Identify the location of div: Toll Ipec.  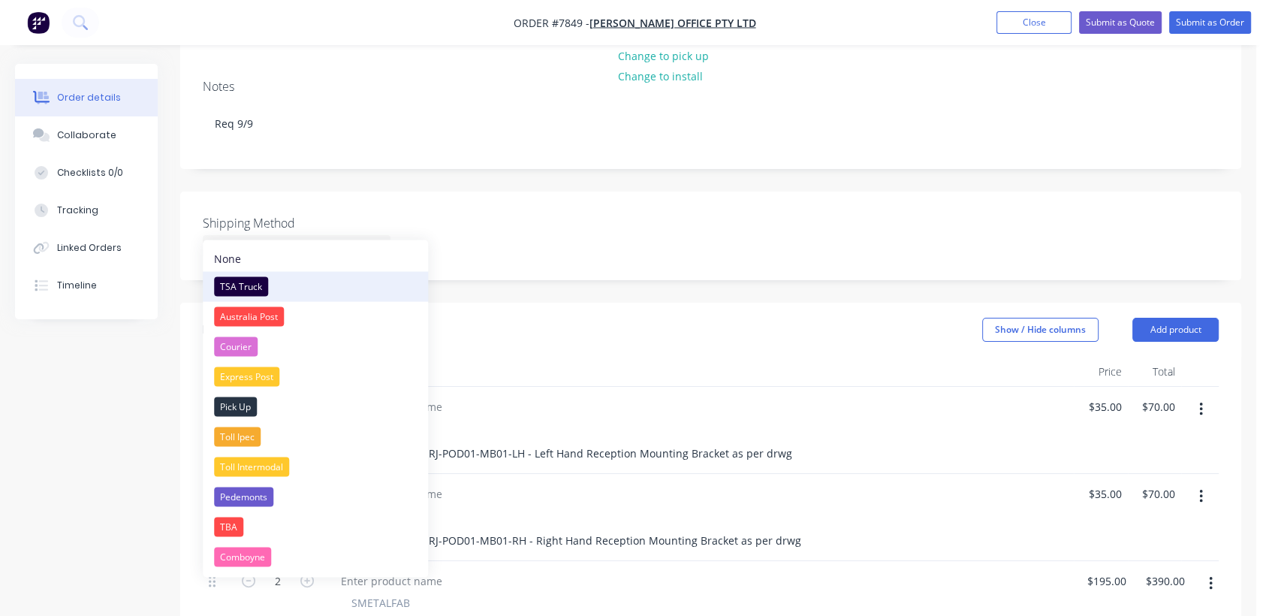
(237, 436).